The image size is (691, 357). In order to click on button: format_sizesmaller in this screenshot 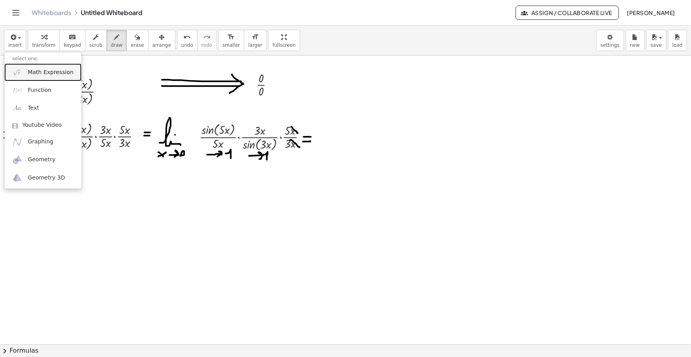, I will do `click(231, 40)`.